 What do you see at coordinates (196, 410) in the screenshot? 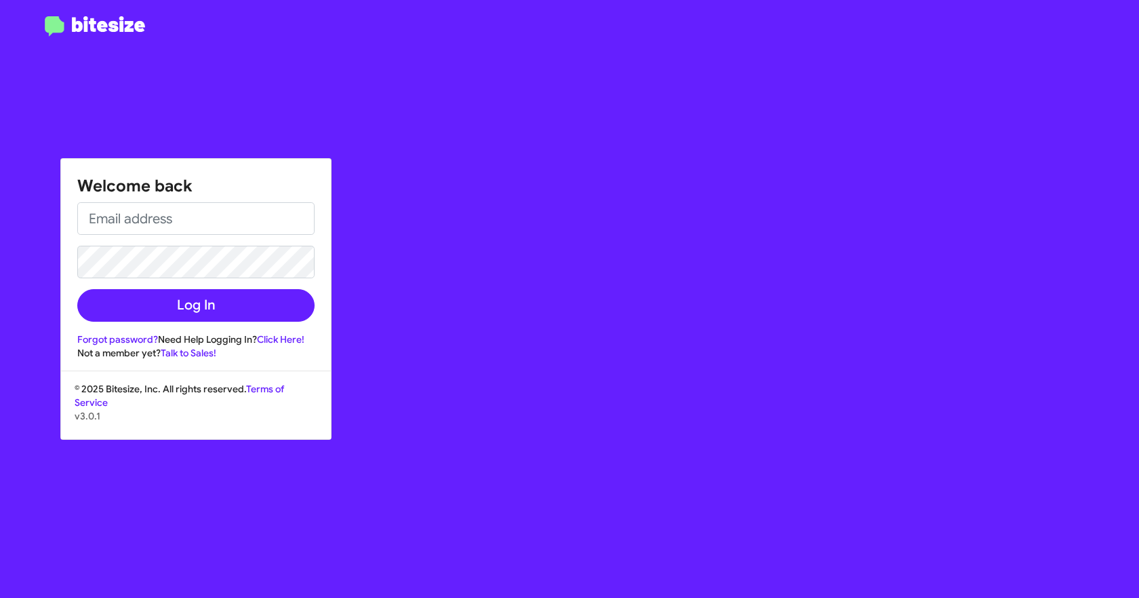
I see `div: © 2025 Bitesize, Inc. All rights reserved.` at bounding box center [196, 410].